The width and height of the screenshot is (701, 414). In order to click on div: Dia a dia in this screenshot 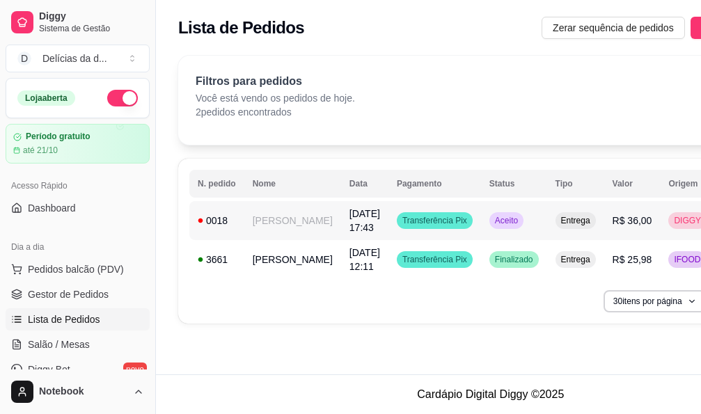, I will do `click(77, 247)`.